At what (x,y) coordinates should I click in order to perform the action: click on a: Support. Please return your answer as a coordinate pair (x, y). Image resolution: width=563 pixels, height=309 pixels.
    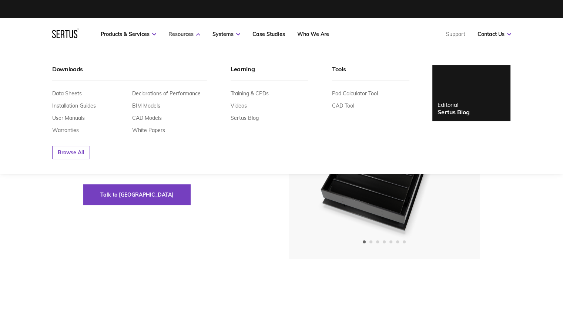
    Looking at the image, I should click on (456, 34).